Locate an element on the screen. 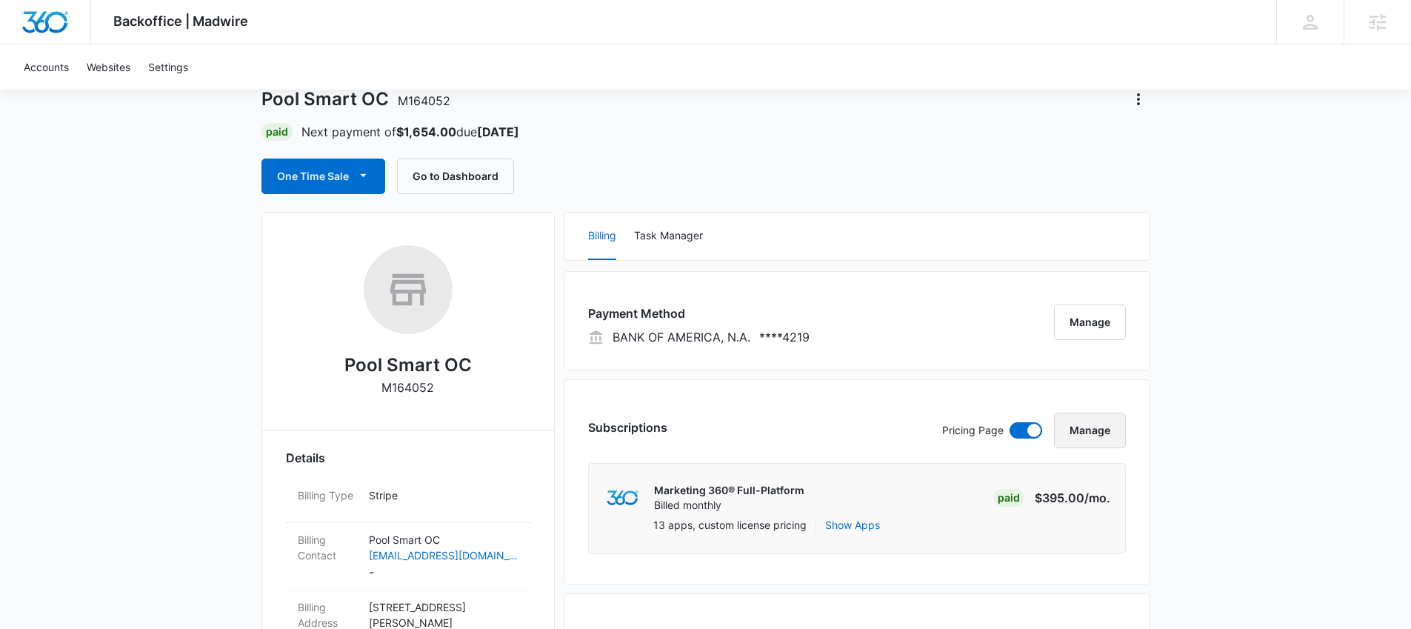 This screenshot has width=1411, height=629. div: Billing TypeStripe is located at coordinates (408, 501).